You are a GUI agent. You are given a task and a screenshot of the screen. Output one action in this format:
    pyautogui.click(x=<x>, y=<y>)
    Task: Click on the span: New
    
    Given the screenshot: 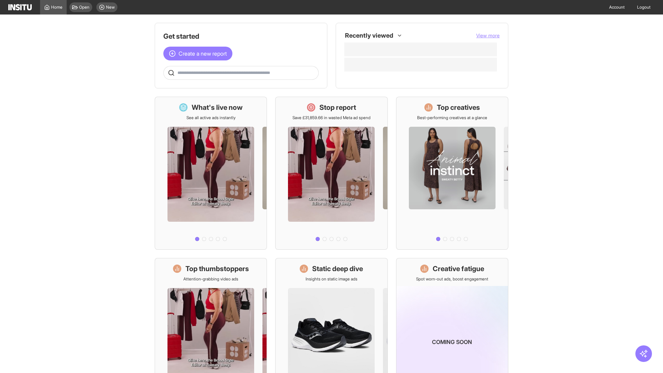 What is the action you would take?
    pyautogui.click(x=110, y=7)
    